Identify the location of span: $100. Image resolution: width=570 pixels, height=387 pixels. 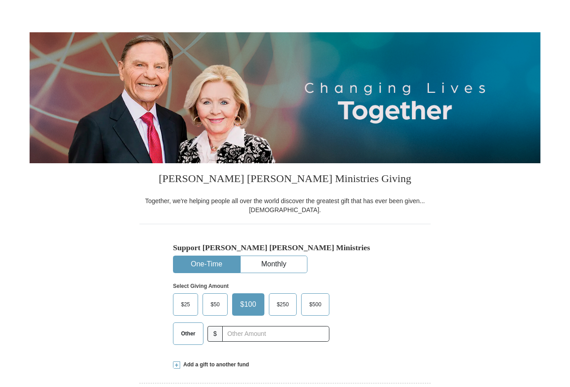
(248, 304).